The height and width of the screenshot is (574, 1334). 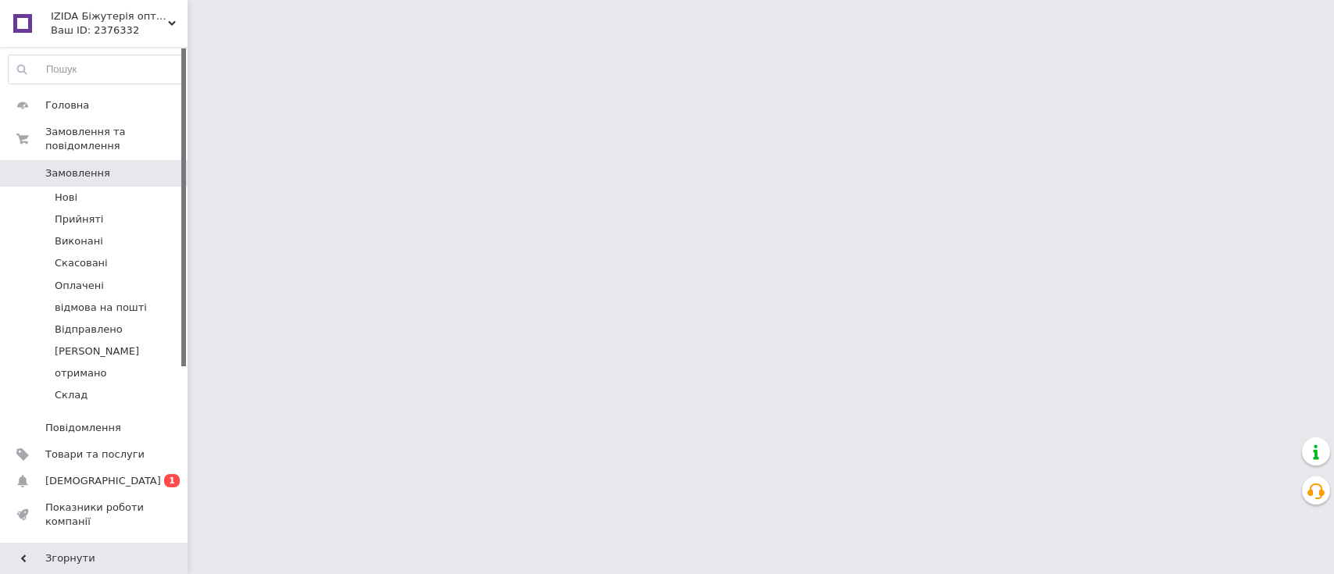 I want to click on span: відмова на пошті, so click(x=101, y=308).